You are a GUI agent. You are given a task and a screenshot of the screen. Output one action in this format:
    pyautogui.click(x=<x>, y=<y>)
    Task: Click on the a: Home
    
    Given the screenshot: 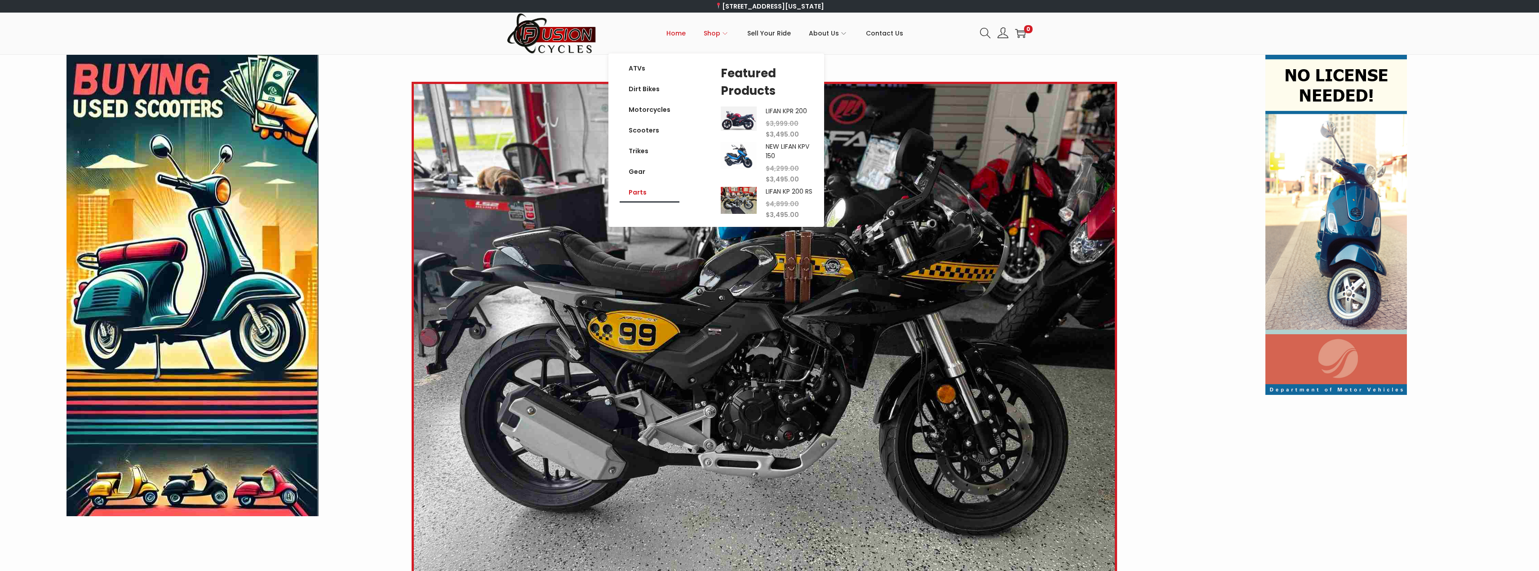 What is the action you would take?
    pyautogui.click(x=676, y=33)
    